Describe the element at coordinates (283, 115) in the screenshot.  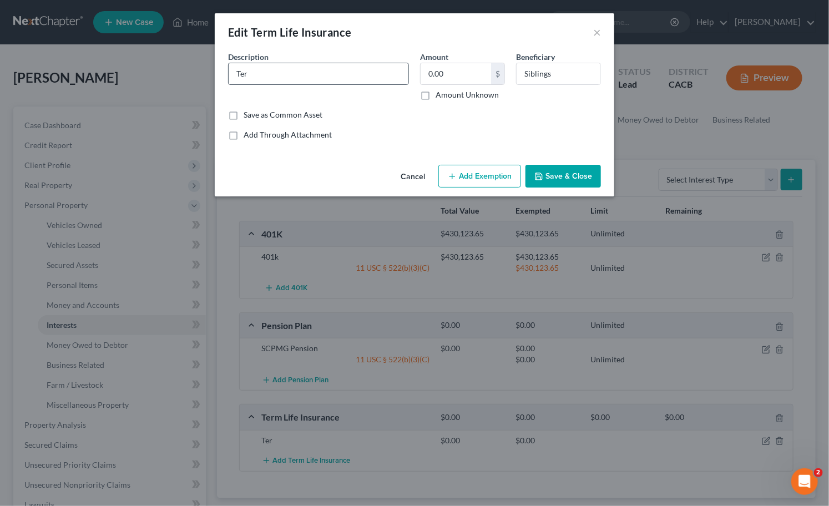
I see `label: Save as Common Asset` at that location.